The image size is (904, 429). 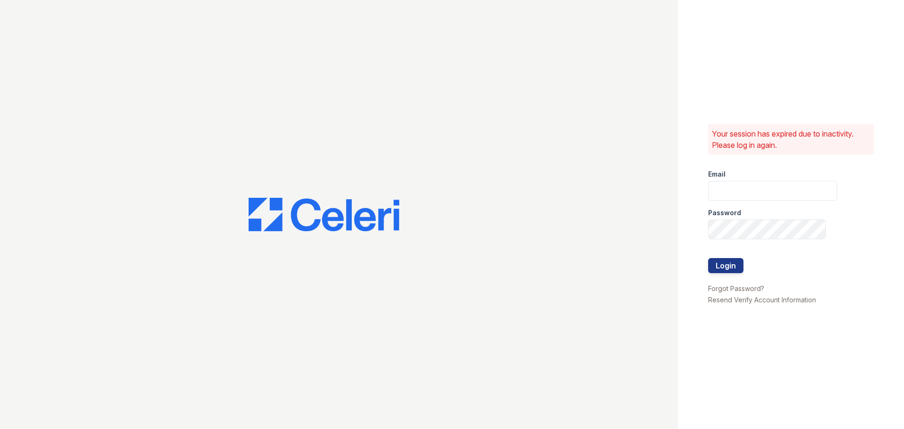 What do you see at coordinates (716, 174) in the screenshot?
I see `label: Email` at bounding box center [716, 174].